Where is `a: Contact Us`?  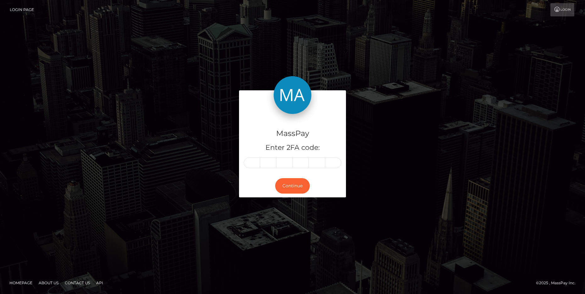 a: Contact Us is located at coordinates (77, 282).